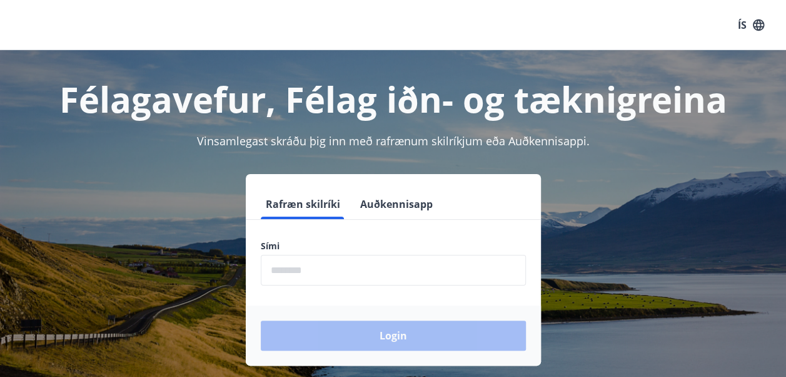  I want to click on span: Vinsamlegast skráðu þig inn með rafrænum skilríkjum eða Auðkennisappi., so click(393, 141).